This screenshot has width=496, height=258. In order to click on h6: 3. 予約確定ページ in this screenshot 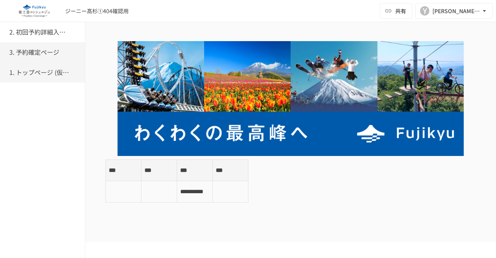, I will do `click(34, 52)`.